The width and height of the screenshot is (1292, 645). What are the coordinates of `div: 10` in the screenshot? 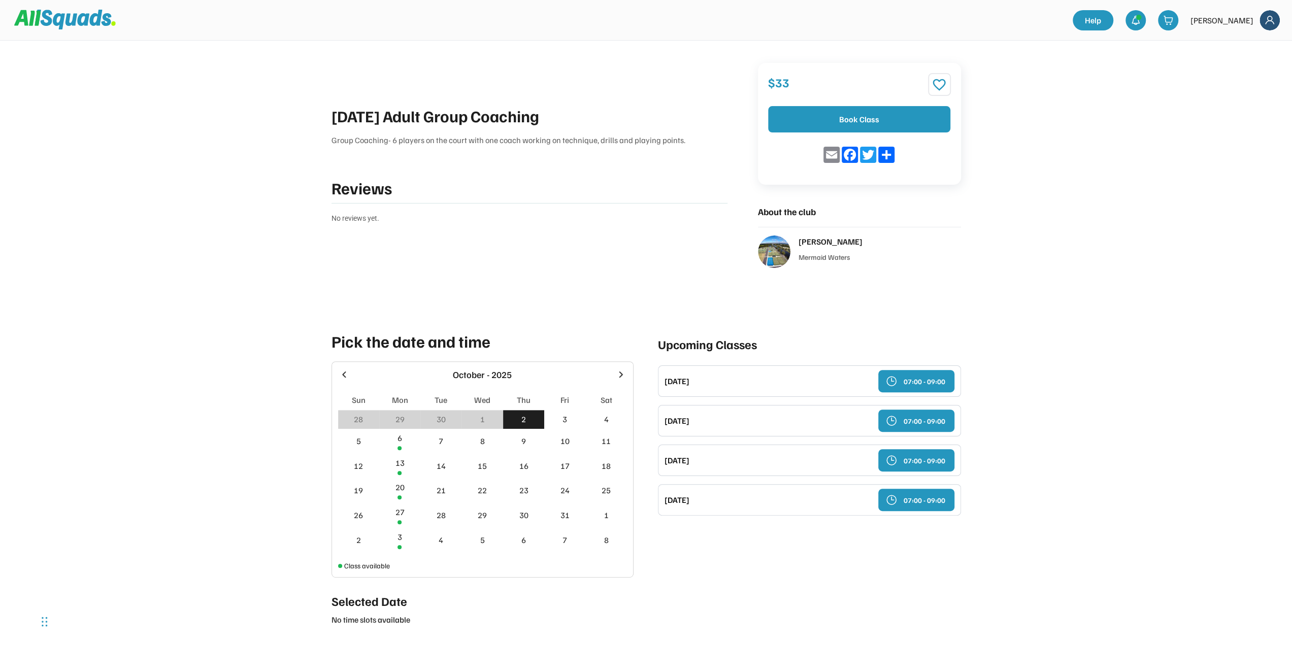 It's located at (565, 441).